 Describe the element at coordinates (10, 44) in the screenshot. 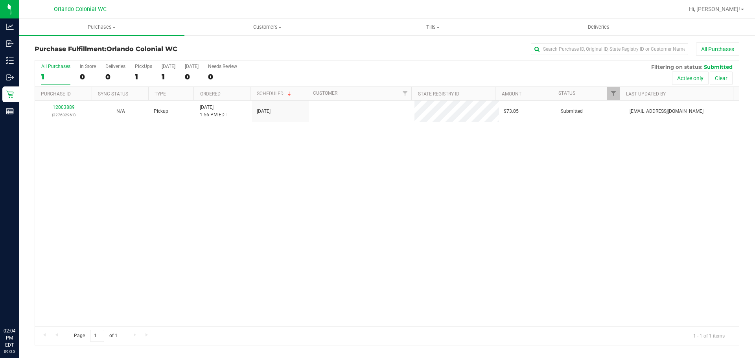

I see `inline-svg: Inbound` at that location.